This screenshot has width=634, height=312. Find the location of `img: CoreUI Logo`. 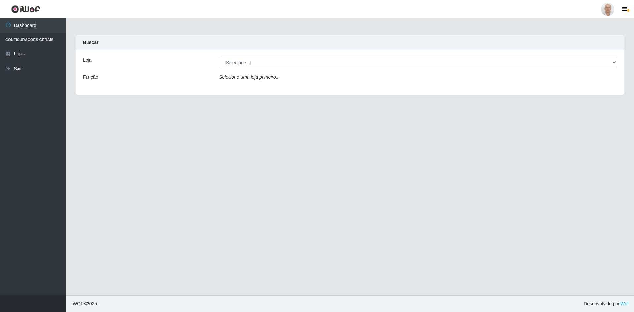

img: CoreUI Logo is located at coordinates (25, 9).